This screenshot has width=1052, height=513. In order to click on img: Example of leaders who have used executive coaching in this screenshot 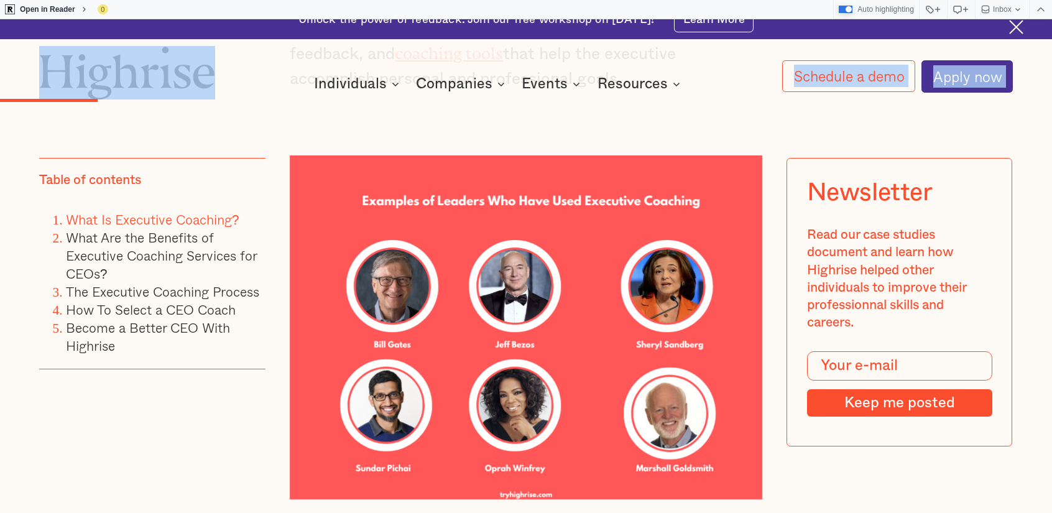, I will do `click(526, 327)`.